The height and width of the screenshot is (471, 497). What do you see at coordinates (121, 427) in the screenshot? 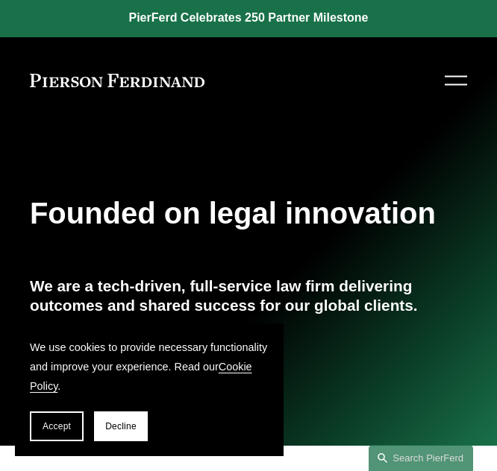
I see `button: Decline` at bounding box center [121, 427].